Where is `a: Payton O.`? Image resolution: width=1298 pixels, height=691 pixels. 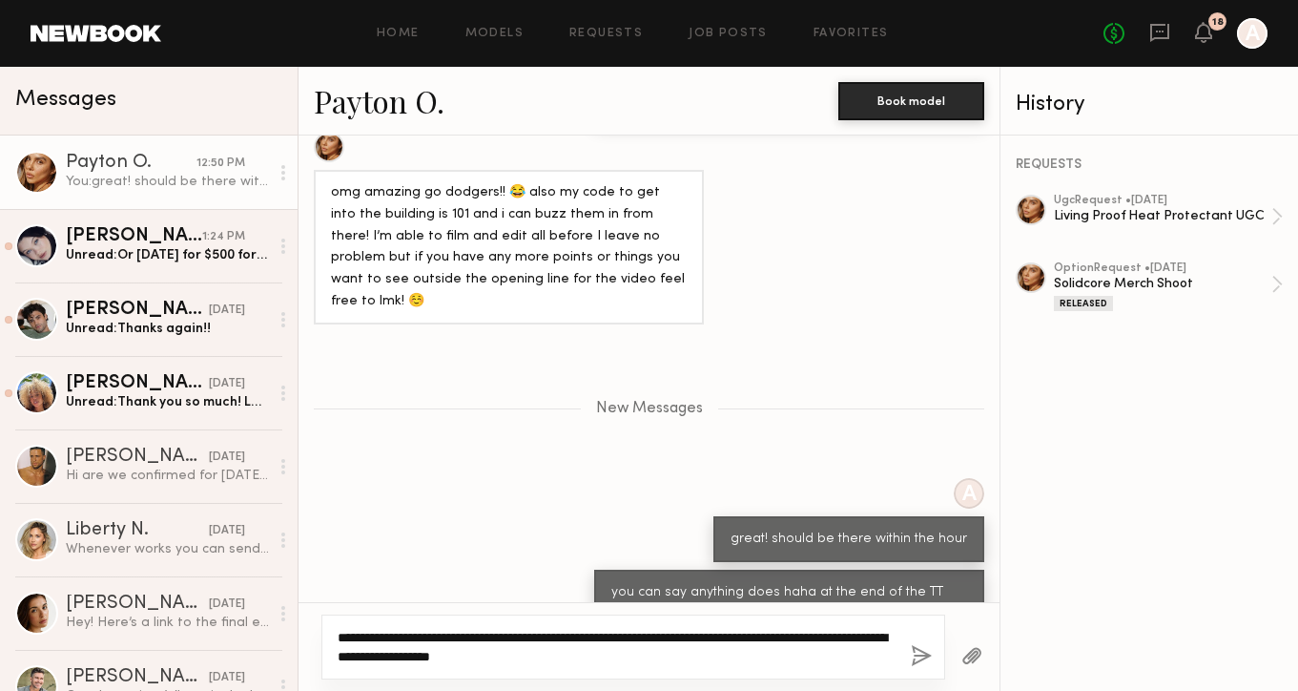 a: Payton O. is located at coordinates (379, 100).